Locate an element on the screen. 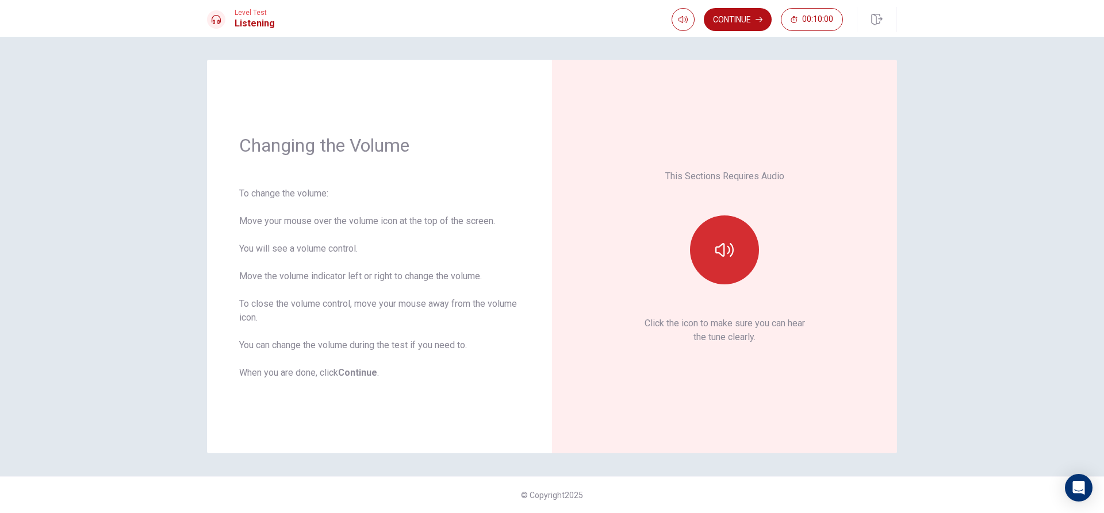 This screenshot has height=513, width=1104. h1: Listening is located at coordinates (255, 24).